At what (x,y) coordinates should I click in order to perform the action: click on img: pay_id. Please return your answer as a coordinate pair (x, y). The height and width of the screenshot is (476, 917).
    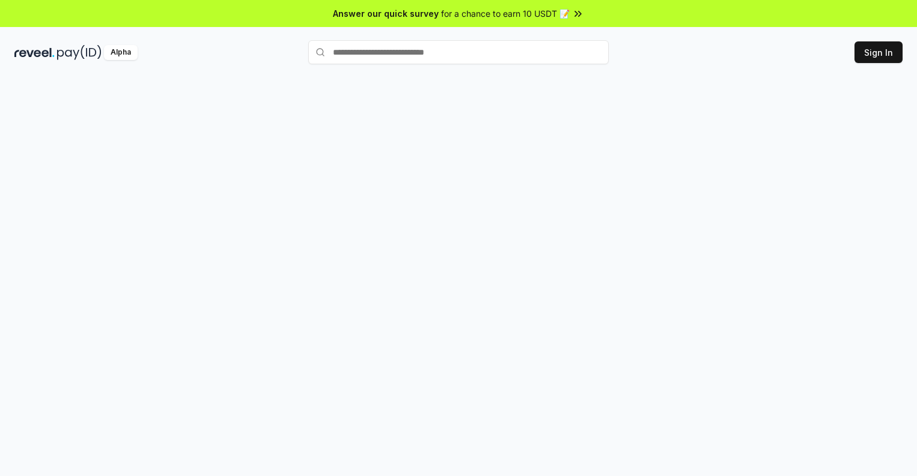
    Looking at the image, I should click on (79, 52).